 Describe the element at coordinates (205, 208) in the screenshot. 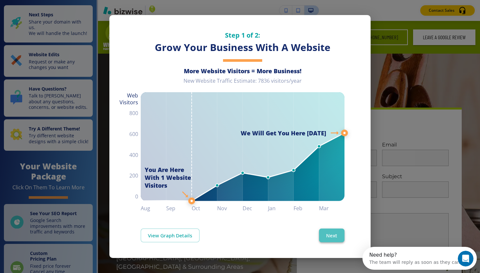

I see `h6: Oct` at that location.